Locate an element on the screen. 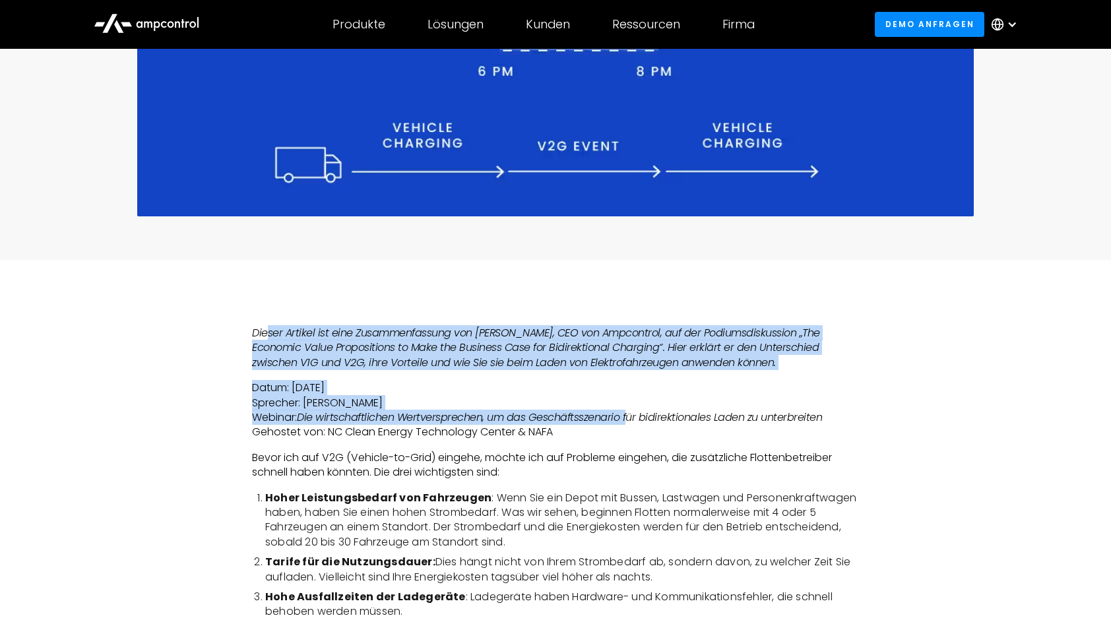 Image resolution: width=1111 pixels, height=626 pixels. li: : Ladegeräte haben Hardware- und Kommunikationsfehler, die schnell behoben werden müssen. is located at coordinates (562, 604).